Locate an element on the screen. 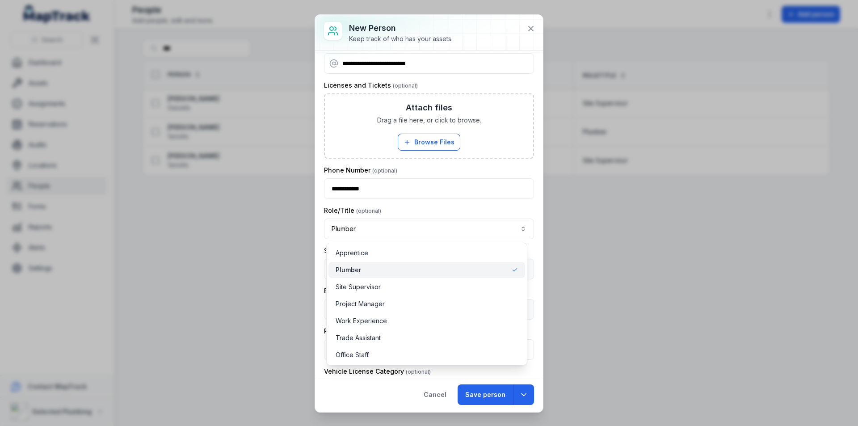  span: Plumber is located at coordinates (348, 270).